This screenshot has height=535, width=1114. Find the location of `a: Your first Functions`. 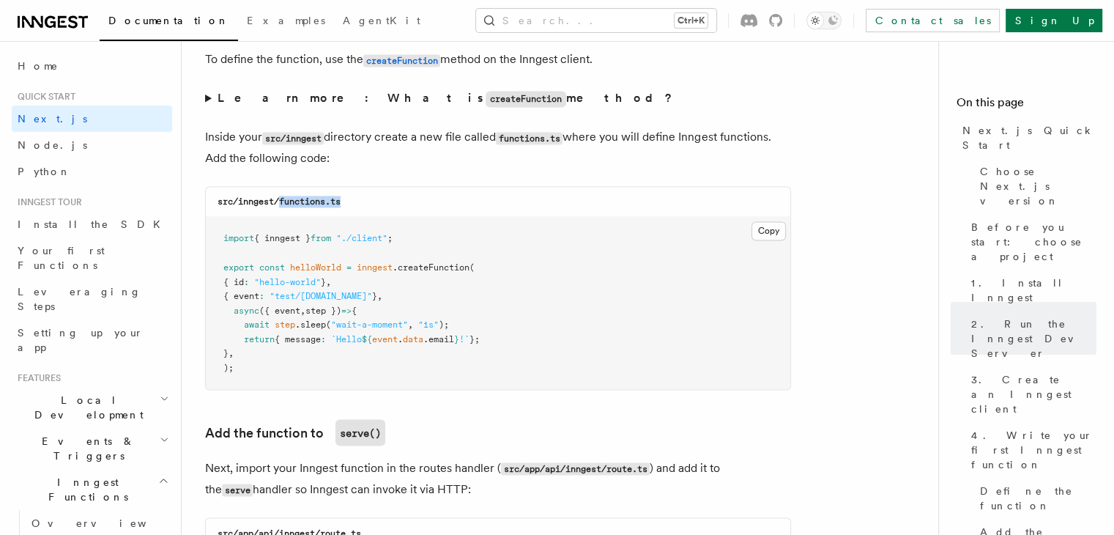

a: Your first Functions is located at coordinates (92, 258).